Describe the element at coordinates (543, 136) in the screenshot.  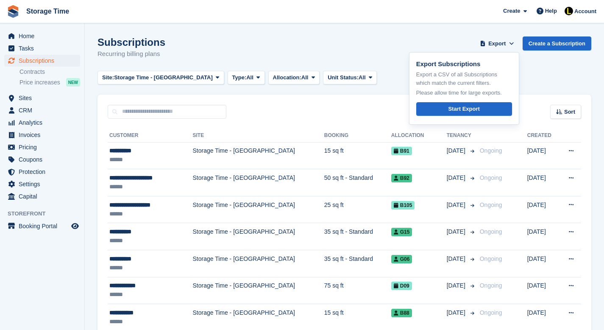
I see `th: Created` at that location.